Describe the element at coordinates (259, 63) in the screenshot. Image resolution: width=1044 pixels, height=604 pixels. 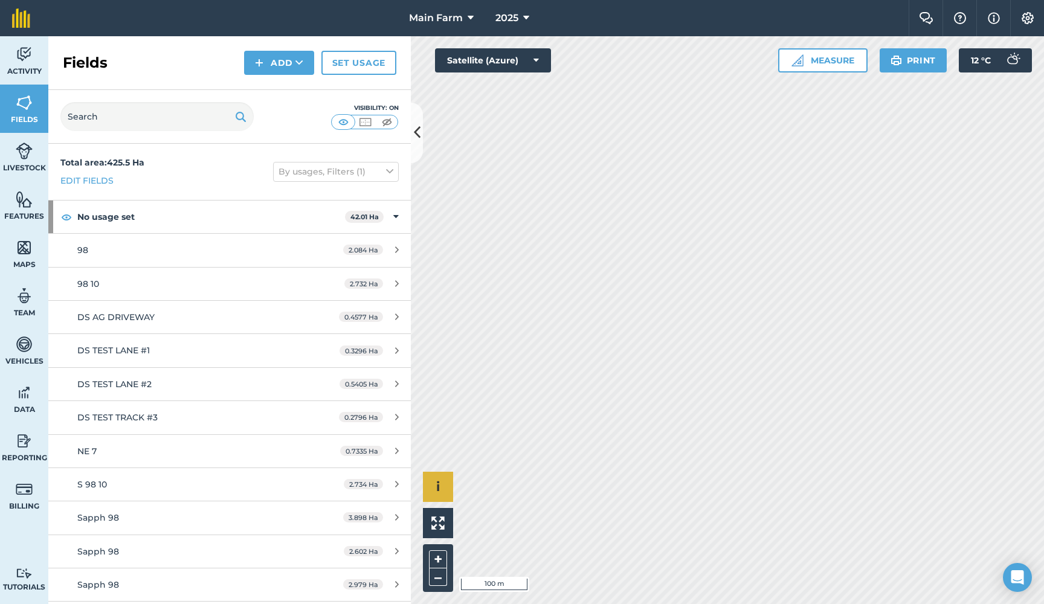
I see `img: svg+xml;base64,PHN2ZyB4bWxucz0iaHR0cDovL3d3dy53My5vcmcvMjAwMC9zdmciIHdpZHRoPSIxNCIgaGVpZ2h0PSIyNC...` at that location.